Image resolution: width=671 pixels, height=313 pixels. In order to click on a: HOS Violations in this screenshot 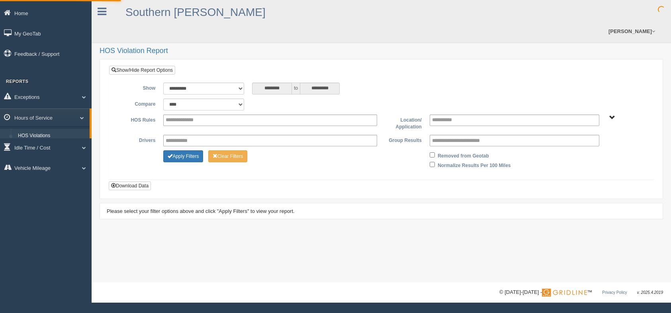, I will do `click(52, 136)`.